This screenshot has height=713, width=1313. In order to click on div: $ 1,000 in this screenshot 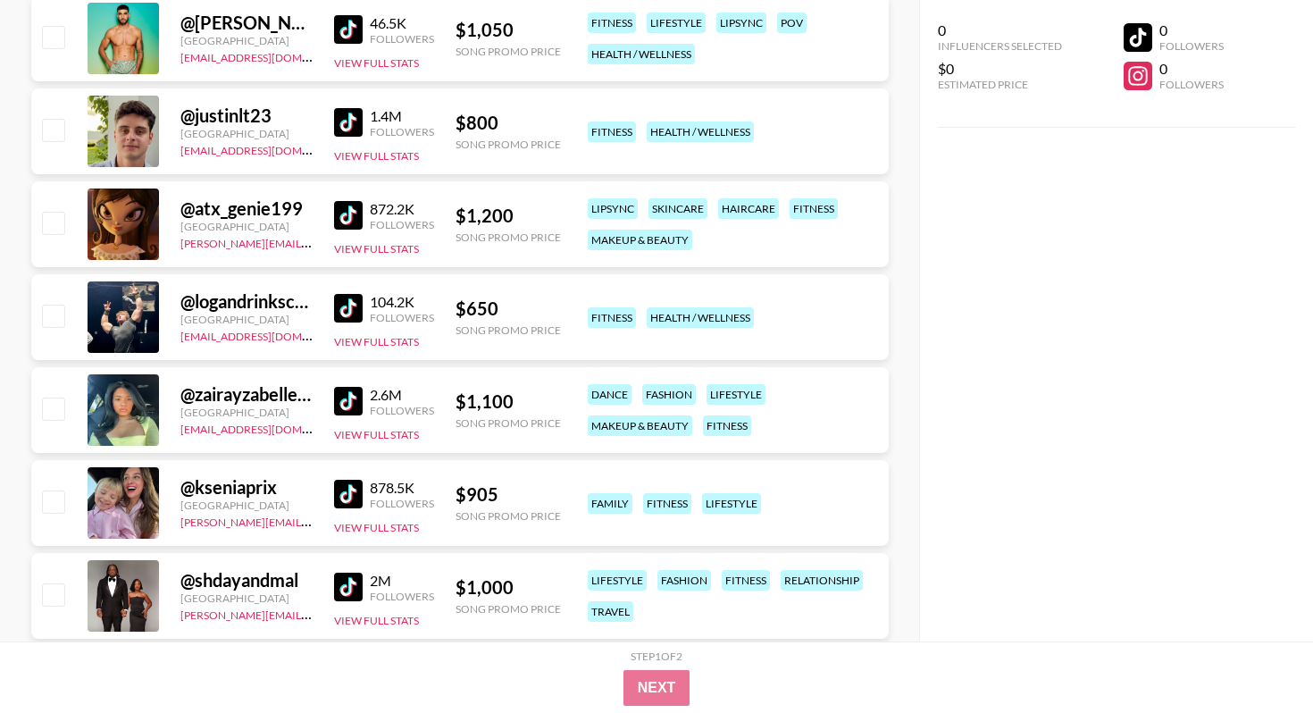, I will do `click(508, 587)`.